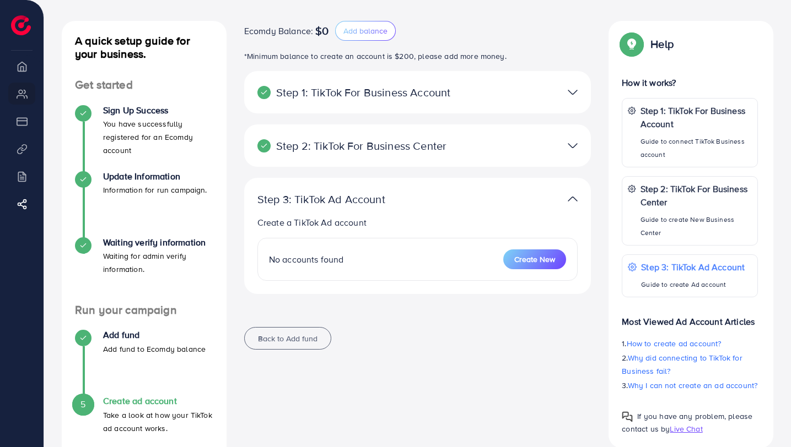 Image resolution: width=791 pixels, height=447 pixels. I want to click on button: Create New, so click(534, 260).